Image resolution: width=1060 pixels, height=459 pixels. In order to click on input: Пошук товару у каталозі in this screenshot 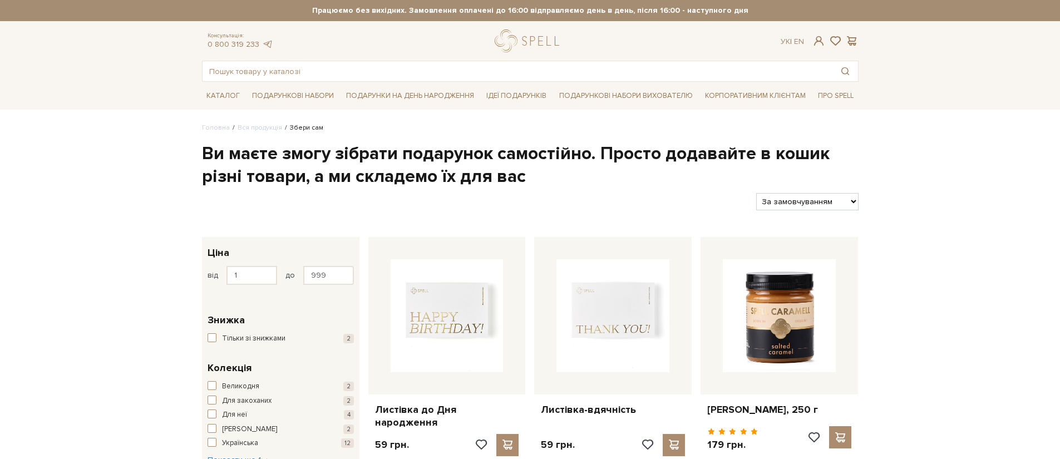, I will do `click(517, 71)`.